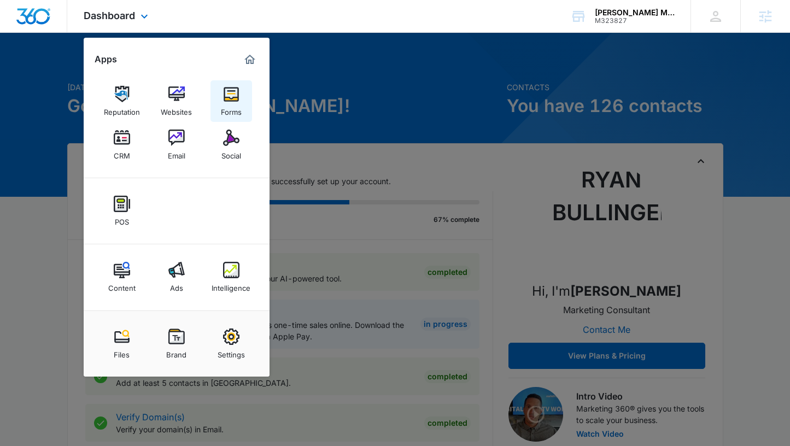 This screenshot has width=790, height=446. What do you see at coordinates (231, 344) in the screenshot?
I see `a: Settings` at bounding box center [231, 344].